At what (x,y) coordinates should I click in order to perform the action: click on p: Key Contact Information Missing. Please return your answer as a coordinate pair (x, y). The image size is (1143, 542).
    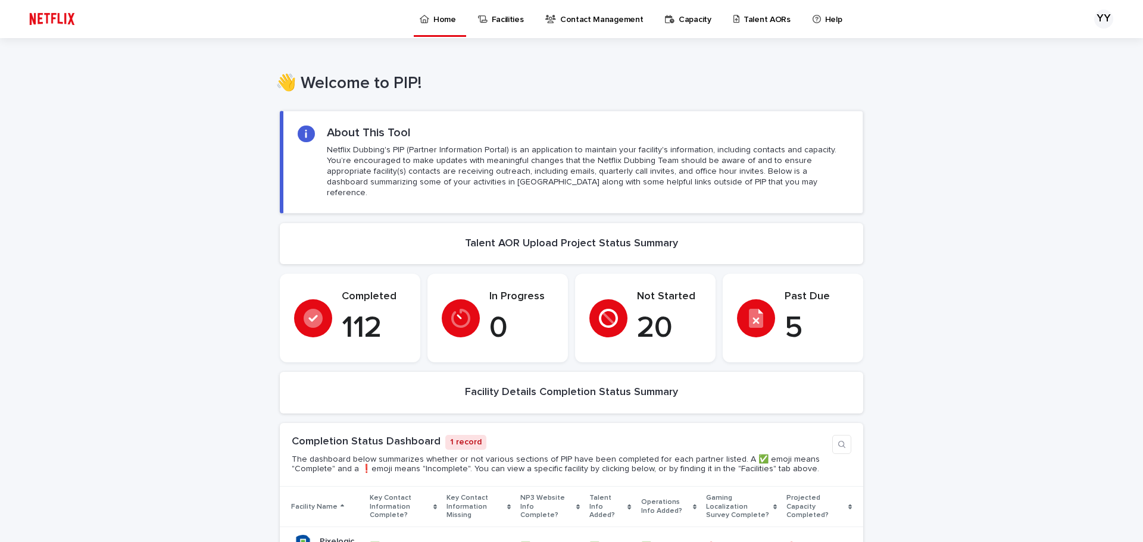
    Looking at the image, I should click on (475, 507).